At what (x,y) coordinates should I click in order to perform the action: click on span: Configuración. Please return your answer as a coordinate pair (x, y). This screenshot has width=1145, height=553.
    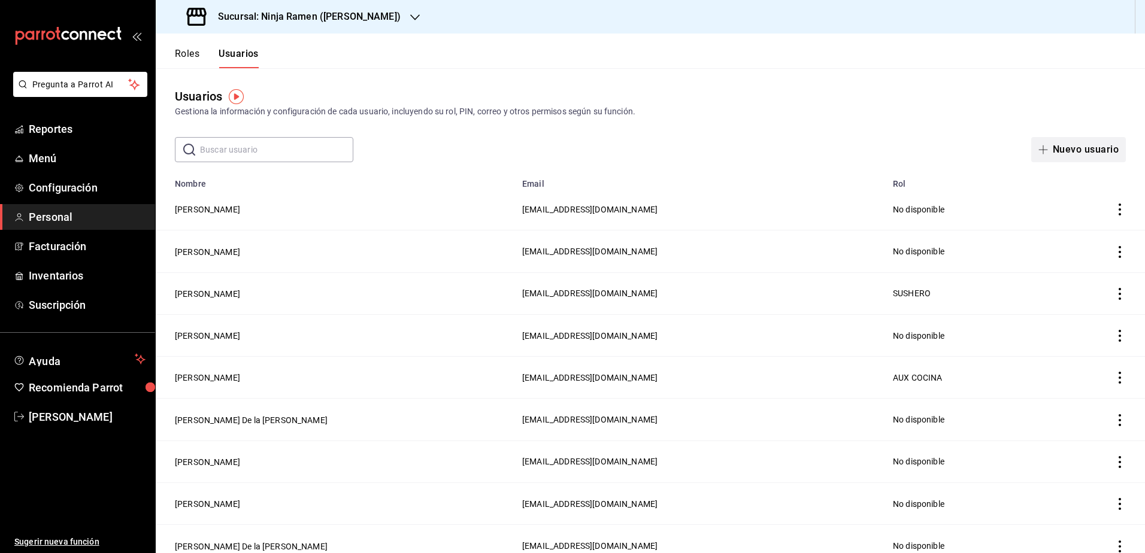
    Looking at the image, I should click on (87, 187).